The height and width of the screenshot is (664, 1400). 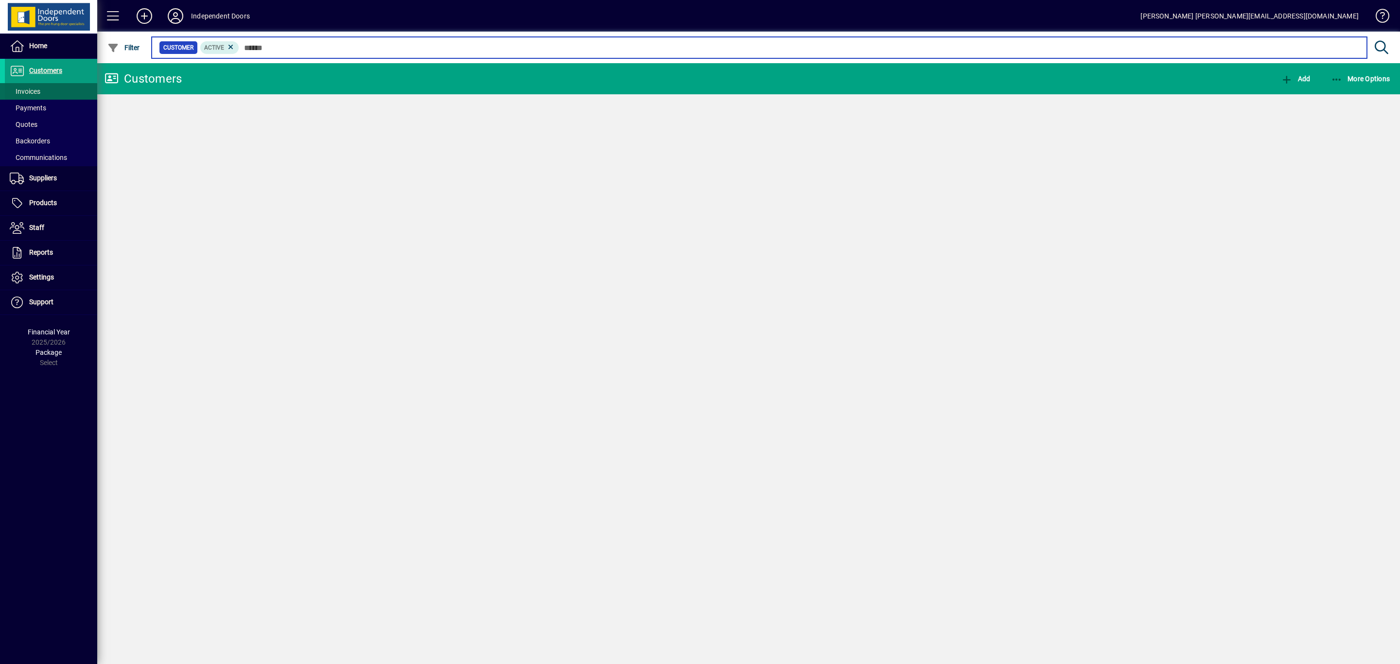 What do you see at coordinates (38, 46) in the screenshot?
I see `span: Home` at bounding box center [38, 46].